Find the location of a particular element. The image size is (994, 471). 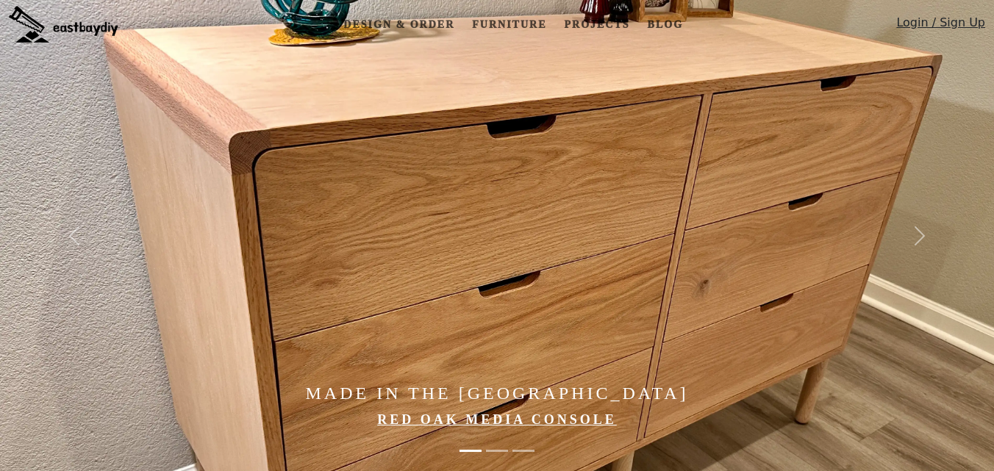

a: Design & Order is located at coordinates (398, 24).